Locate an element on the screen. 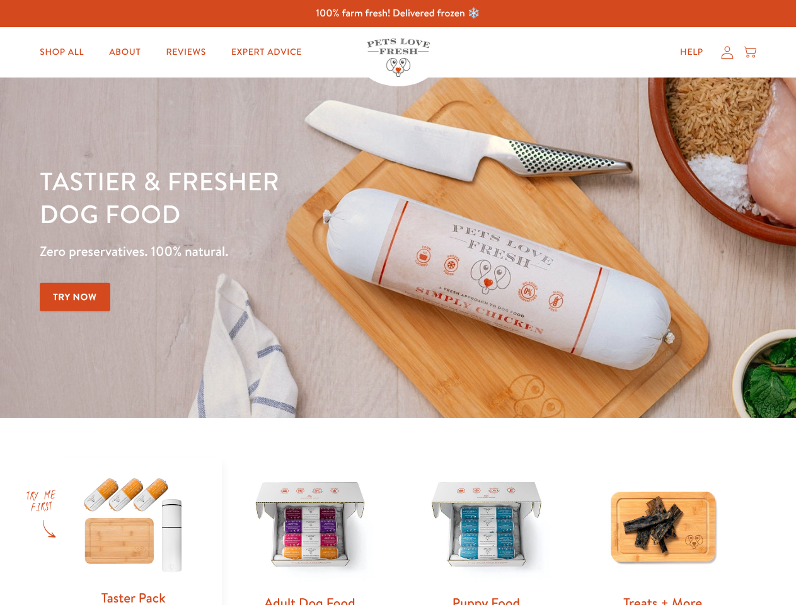 The width and height of the screenshot is (796, 605). a: Try Now is located at coordinates (75, 297).